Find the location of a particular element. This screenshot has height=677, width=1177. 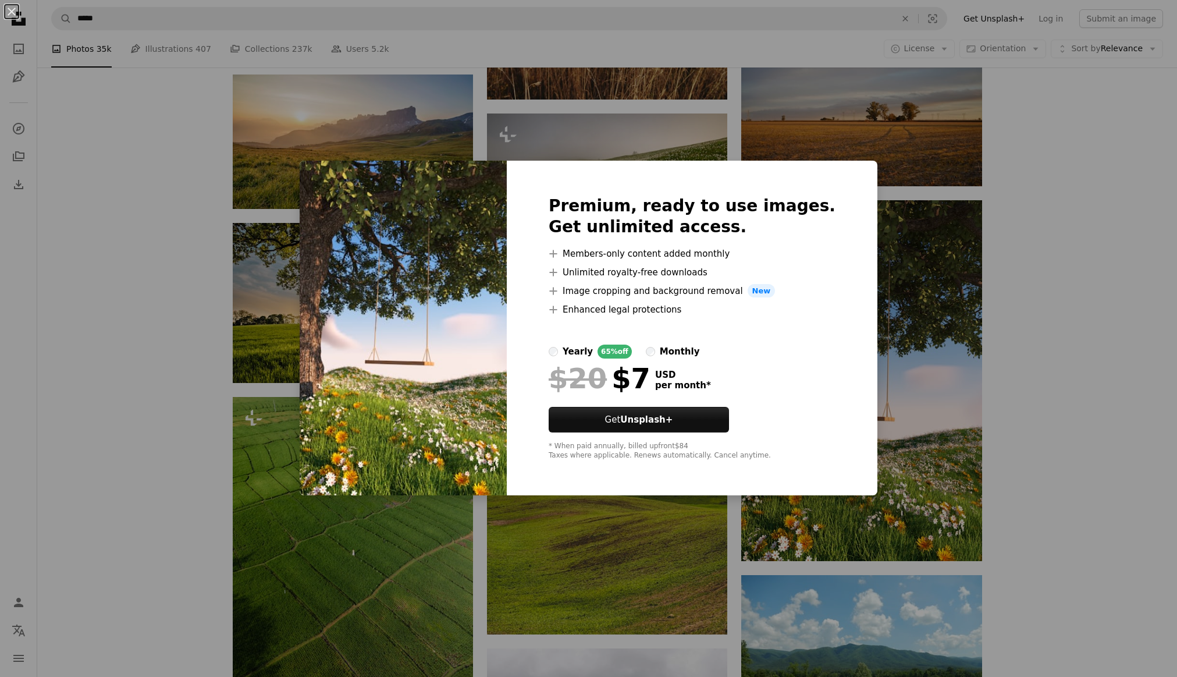

input: yearly65%off is located at coordinates (553, 351).